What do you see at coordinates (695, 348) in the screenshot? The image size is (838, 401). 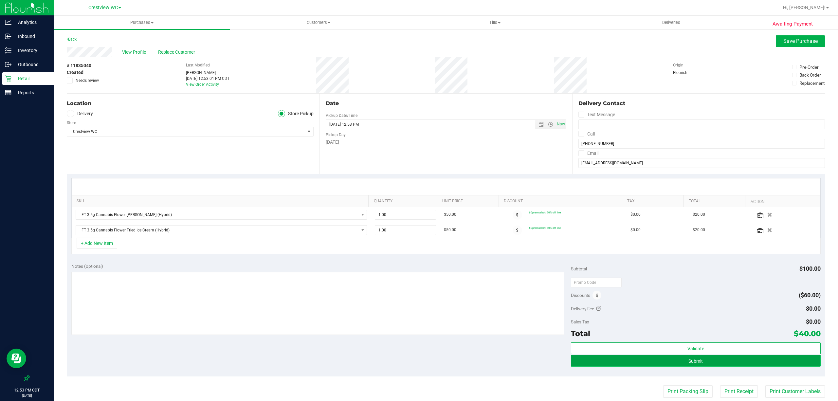 I see `span: Validate` at bounding box center [695, 348].